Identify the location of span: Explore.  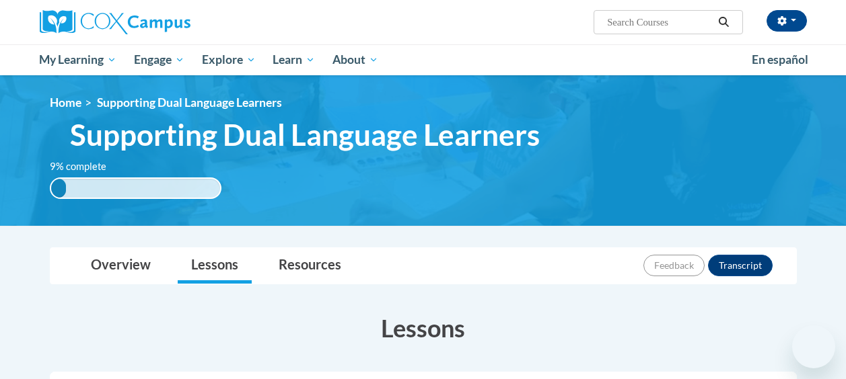
(229, 60).